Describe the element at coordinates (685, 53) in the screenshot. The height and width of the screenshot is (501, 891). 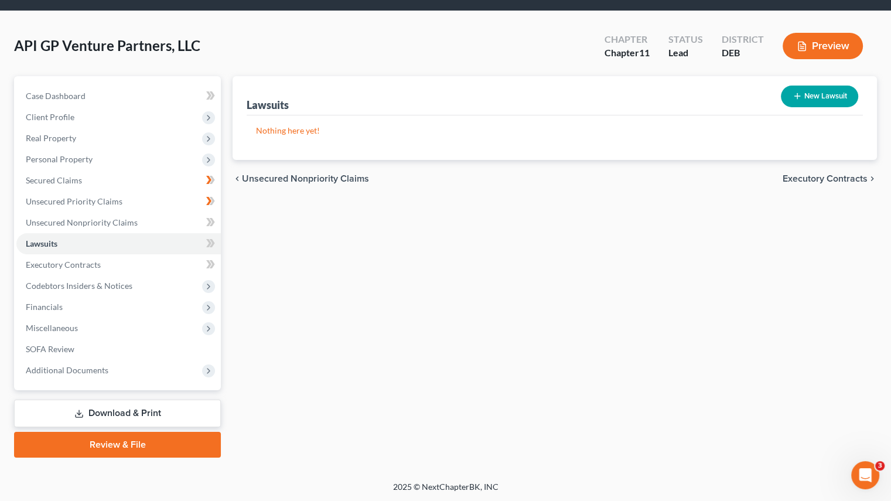
I see `div: Lead` at that location.